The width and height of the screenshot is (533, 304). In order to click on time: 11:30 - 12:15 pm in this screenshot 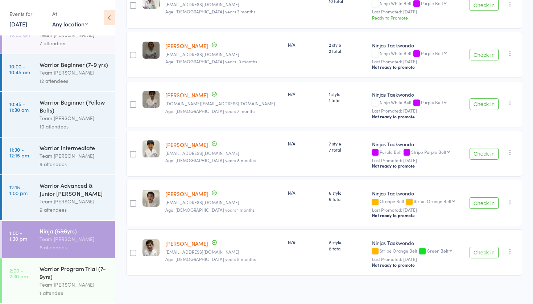, I will do `click(19, 153)`.